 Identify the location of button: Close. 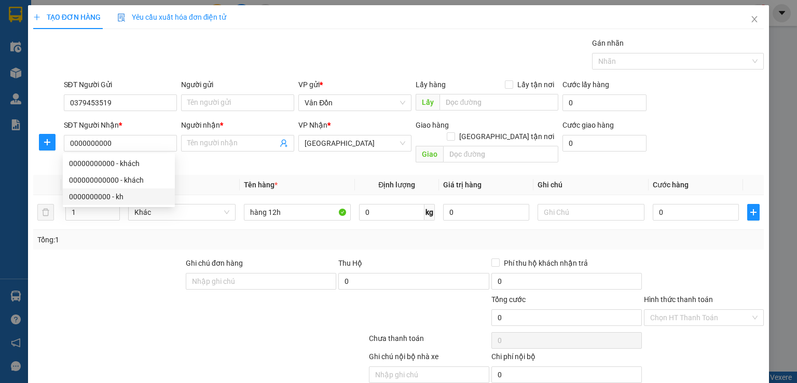
(755, 20).